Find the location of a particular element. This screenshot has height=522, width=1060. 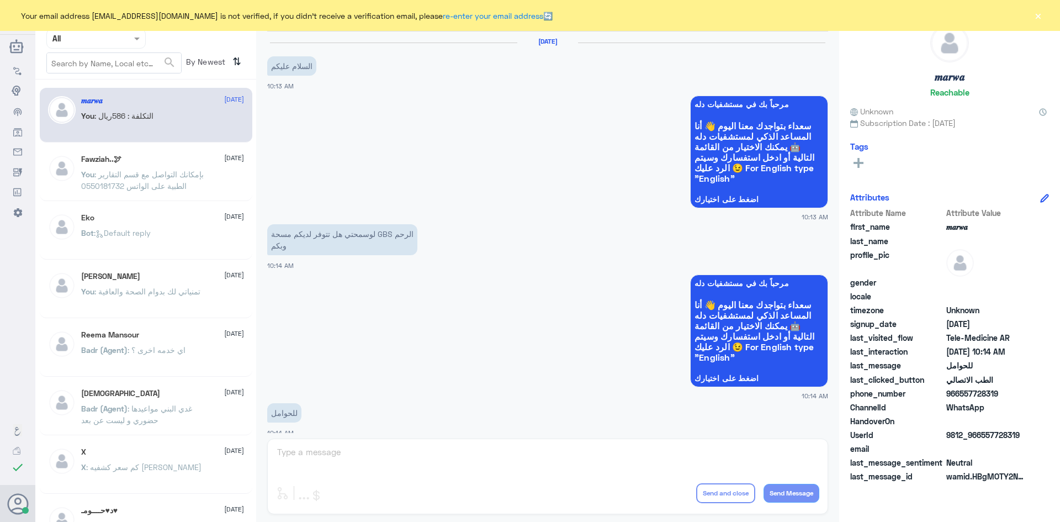

input: Search by Name, Local etc… is located at coordinates (114, 63).